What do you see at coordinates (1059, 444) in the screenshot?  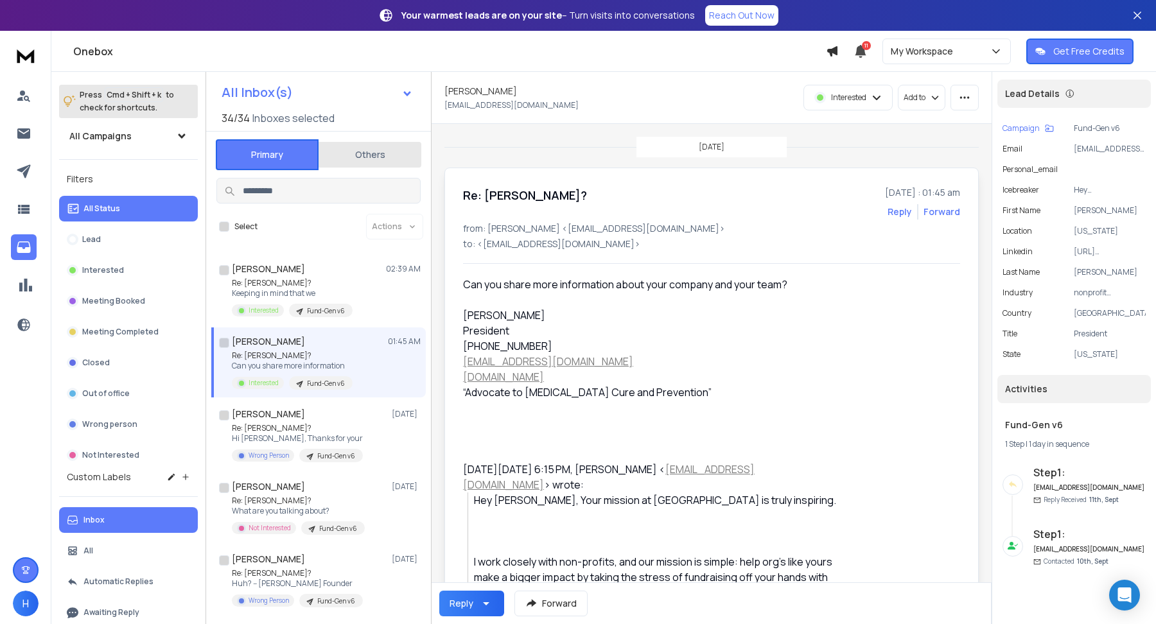 I see `span: 1 day in sequence` at bounding box center [1059, 444].